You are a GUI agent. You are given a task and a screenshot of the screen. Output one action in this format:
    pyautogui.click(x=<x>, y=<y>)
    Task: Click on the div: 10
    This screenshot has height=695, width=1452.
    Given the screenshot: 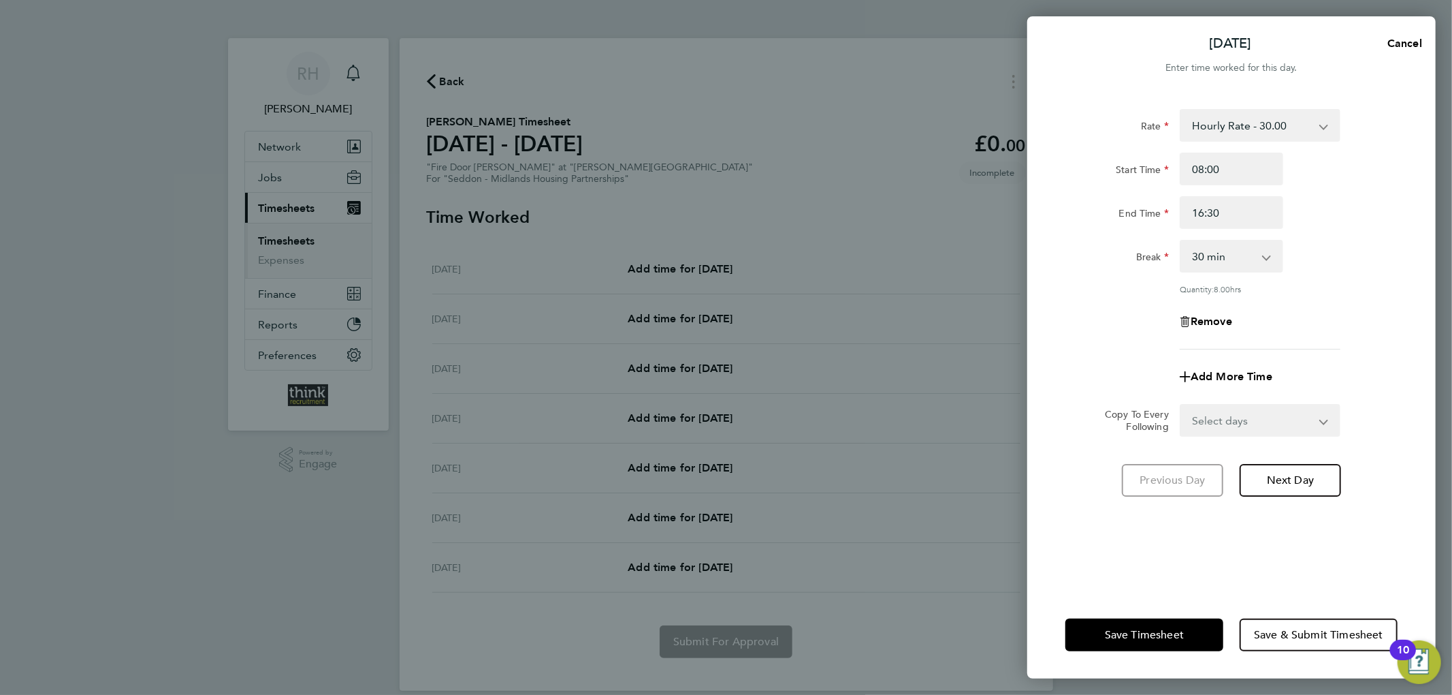 What is the action you would take?
    pyautogui.click(x=1403, y=658)
    